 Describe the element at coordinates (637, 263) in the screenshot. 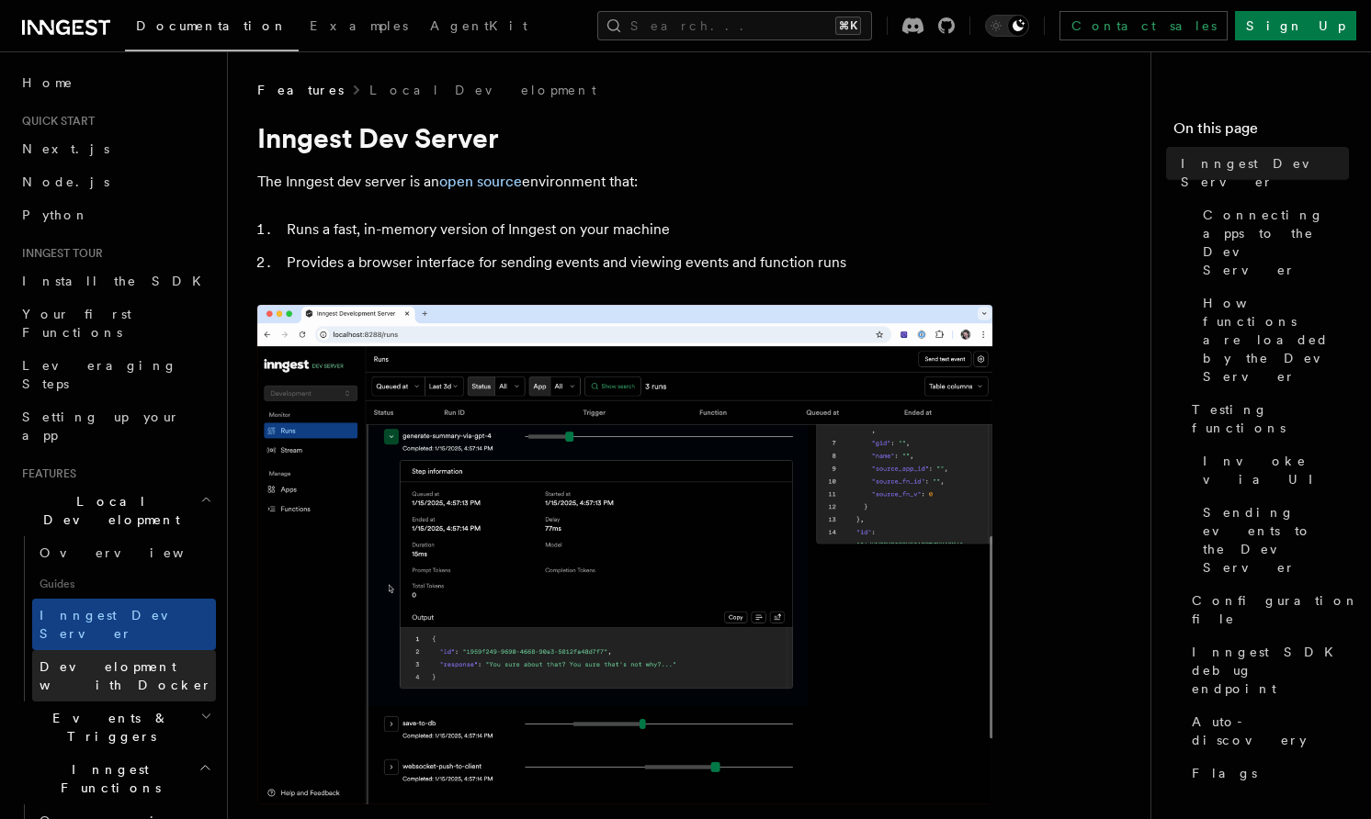

I see `li: Provides a browser interface for sending events and viewing events and function runs` at that location.